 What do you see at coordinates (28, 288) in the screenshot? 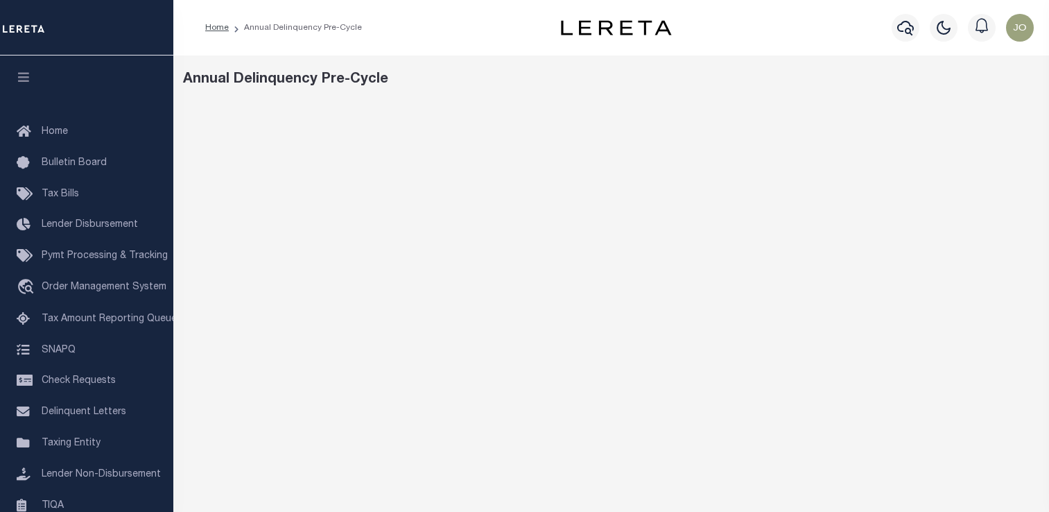
I see `i: travel_explore` at bounding box center [28, 288].